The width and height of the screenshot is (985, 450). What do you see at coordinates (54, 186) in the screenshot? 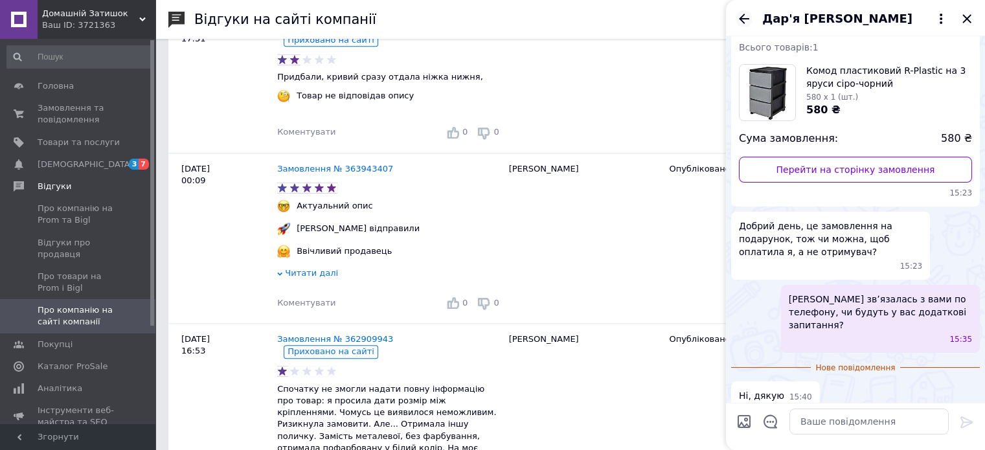
I see `span: Відгуки` at bounding box center [54, 186].